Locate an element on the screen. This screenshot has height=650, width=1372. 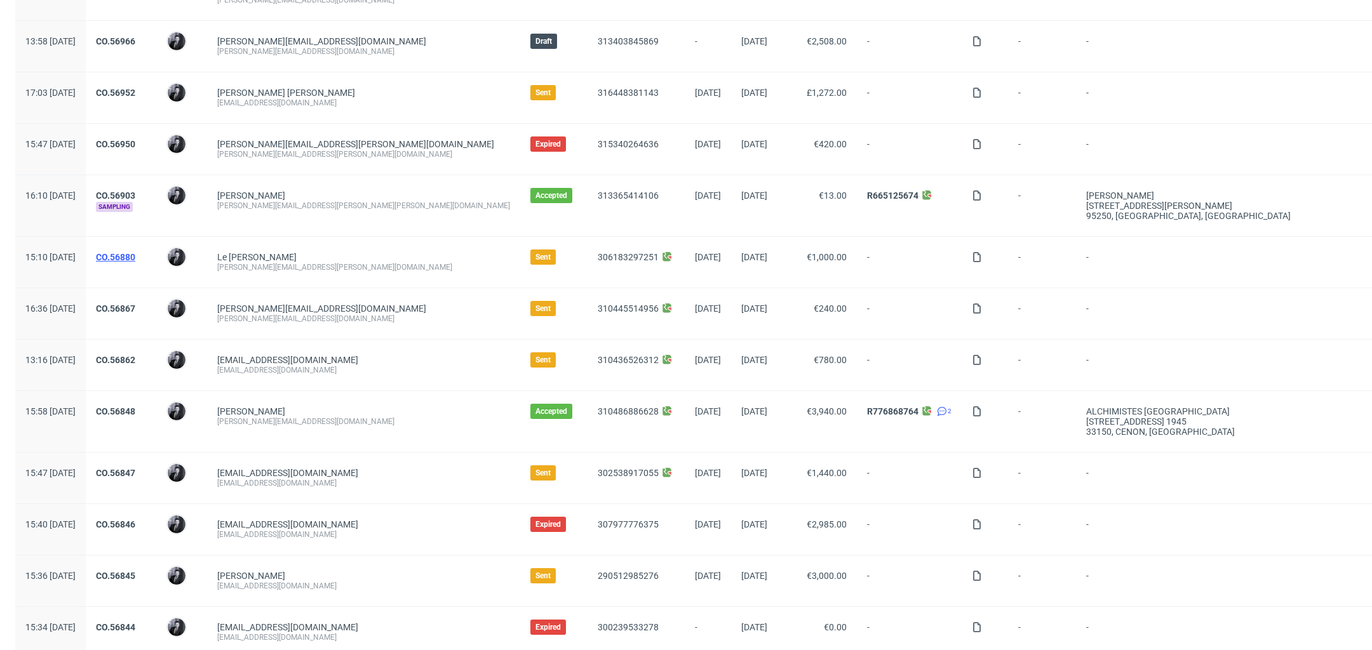
span: £1,272.00 is located at coordinates (826, 93).